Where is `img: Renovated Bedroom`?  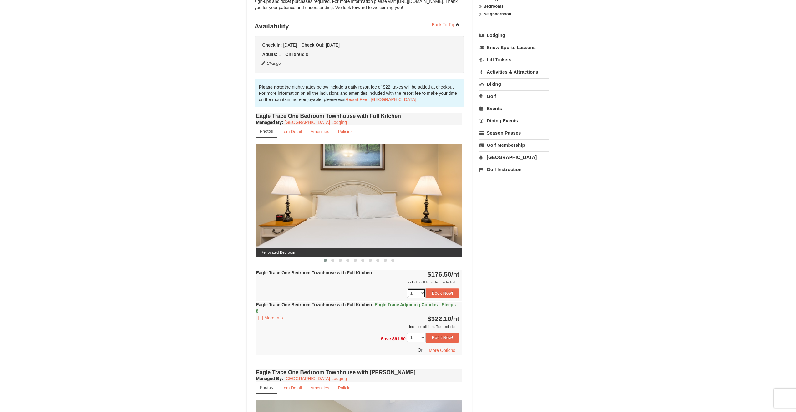
img: Renovated Bedroom is located at coordinates (360, 200).